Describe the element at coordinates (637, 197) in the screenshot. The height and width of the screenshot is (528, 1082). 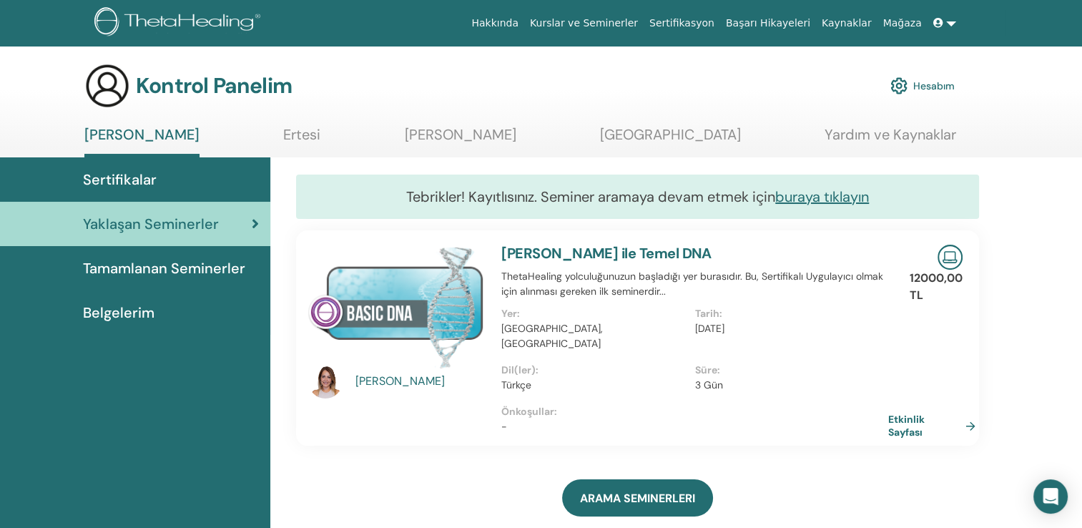
I see `div: Tebrikler! Kayıtlısınız. Seminer aramaya devam etmek için` at that location.